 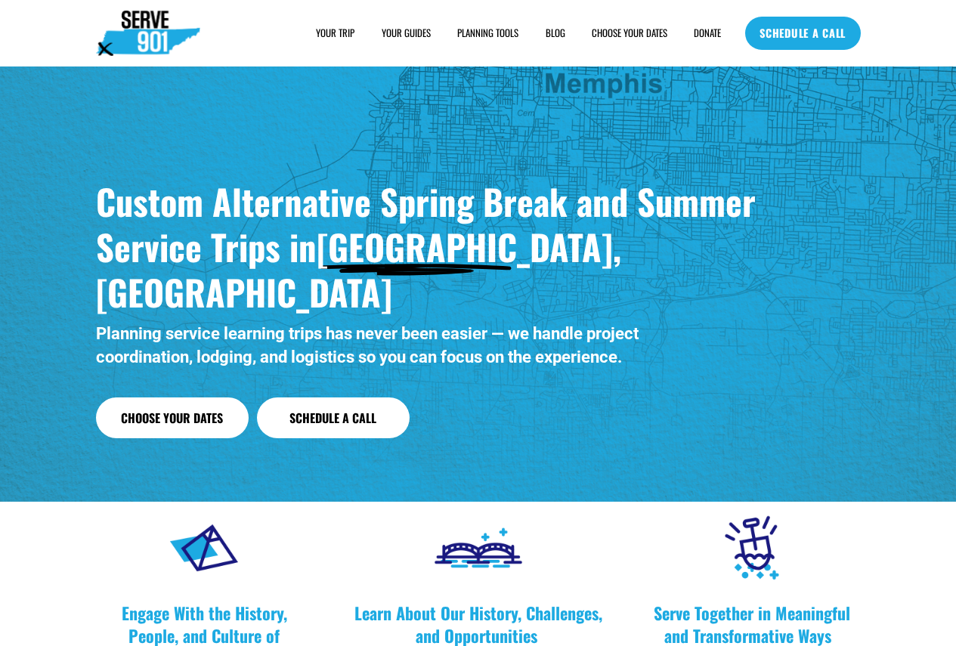 I want to click on a: SCHEDULE A CALL, so click(x=803, y=33).